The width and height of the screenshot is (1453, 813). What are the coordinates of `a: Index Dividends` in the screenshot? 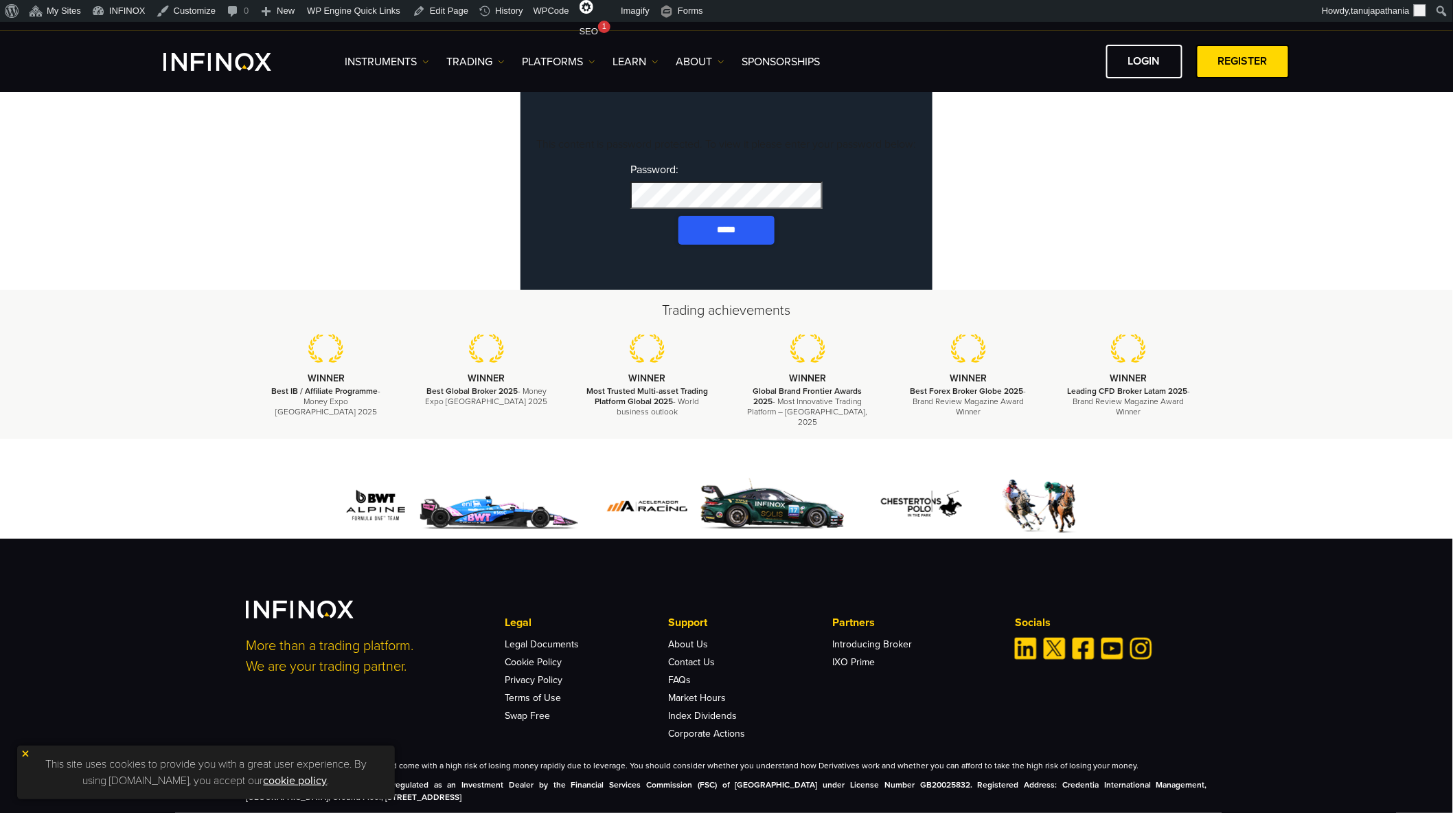 It's located at (703, 715).